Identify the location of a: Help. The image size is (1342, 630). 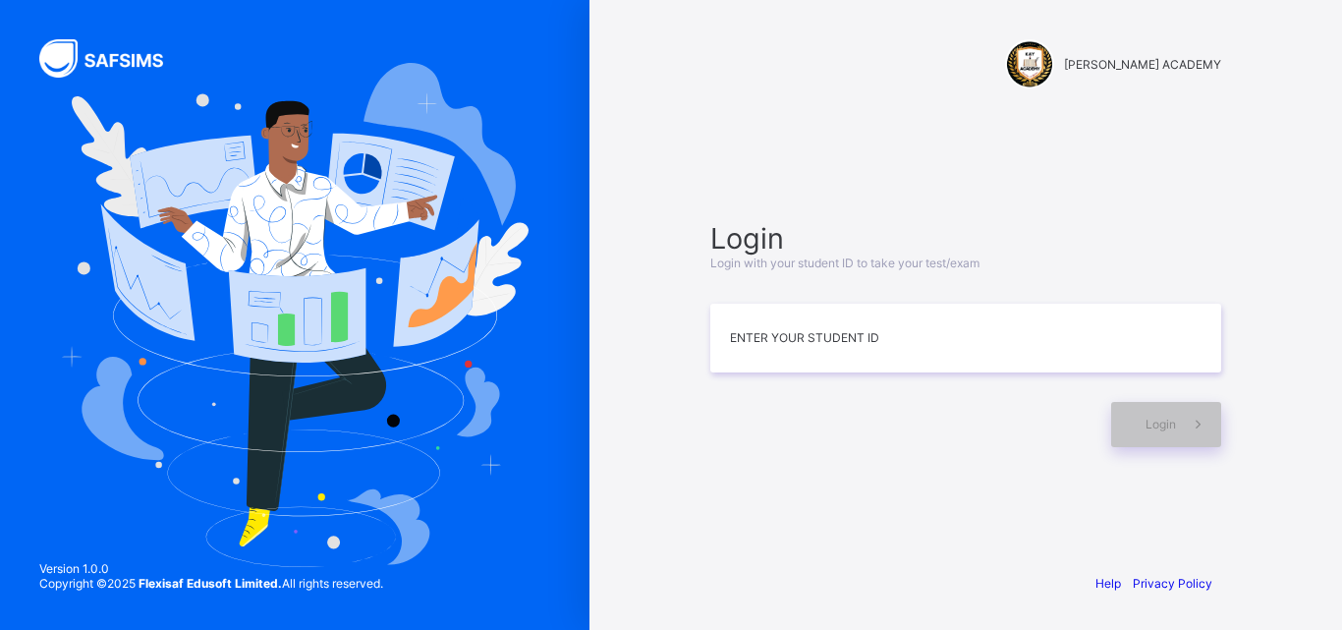
(1109, 583).